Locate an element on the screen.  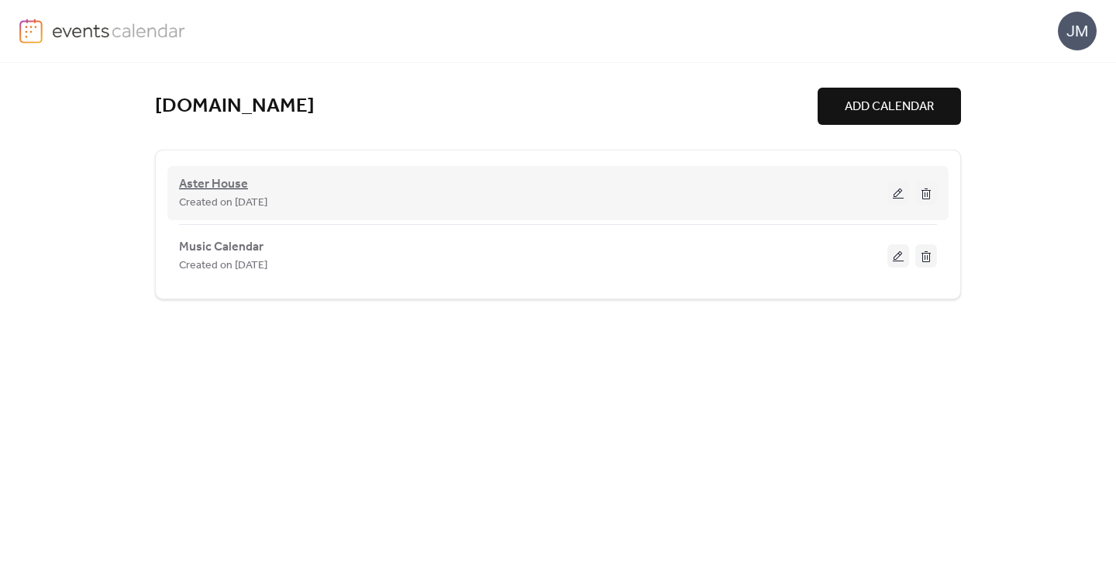
div: JM is located at coordinates (1077, 31).